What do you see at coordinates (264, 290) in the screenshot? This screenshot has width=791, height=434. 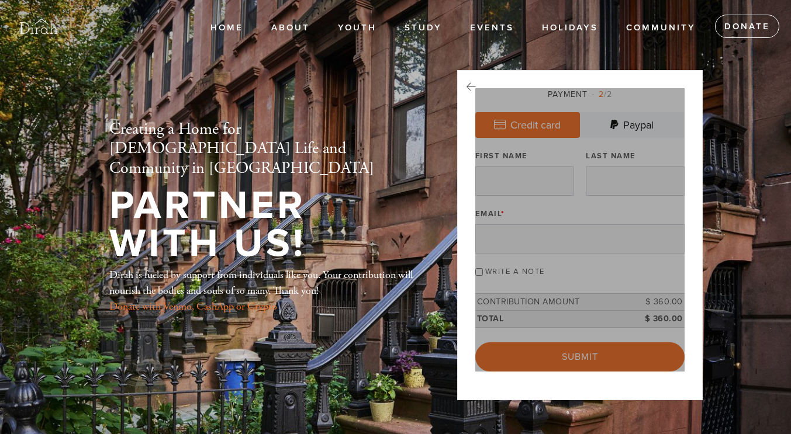 I see `div: Dirah is fueled by support from individuals like you. Your contribution will nourish the bodies a...` at bounding box center [264, 290].